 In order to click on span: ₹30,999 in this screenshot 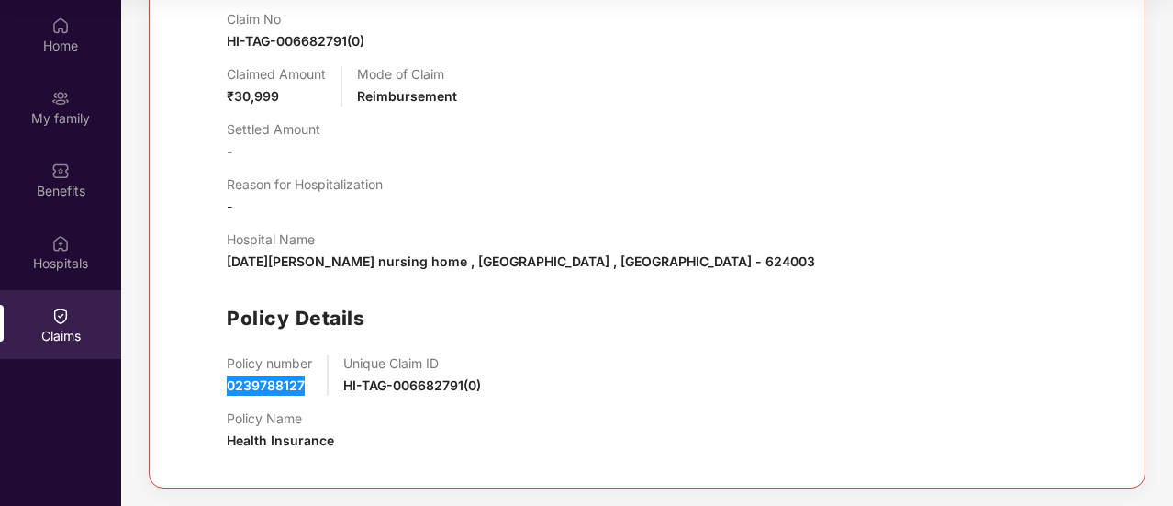, I will do `click(253, 95)`.